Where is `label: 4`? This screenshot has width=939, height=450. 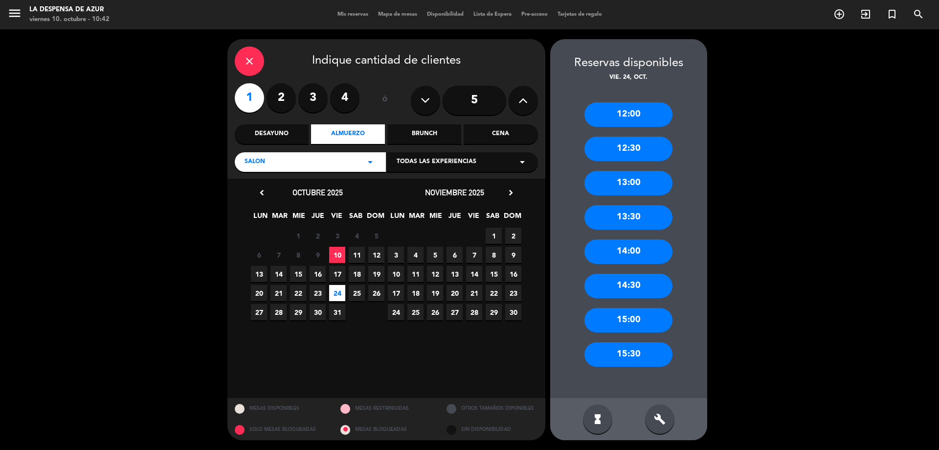
label: 4 is located at coordinates (345, 98).